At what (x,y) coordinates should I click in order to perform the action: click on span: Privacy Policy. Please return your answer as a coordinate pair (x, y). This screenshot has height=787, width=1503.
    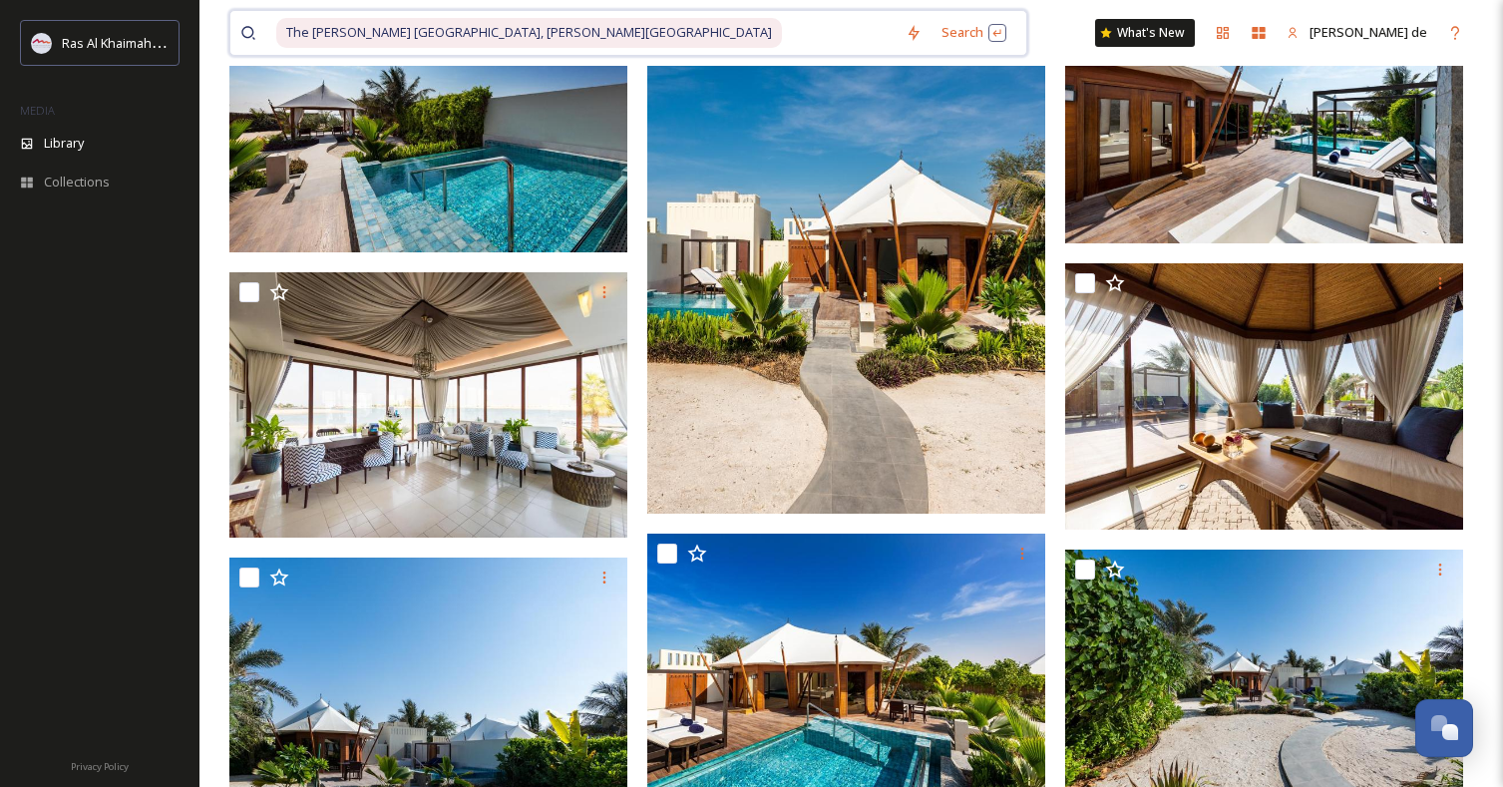
    Looking at the image, I should click on (100, 766).